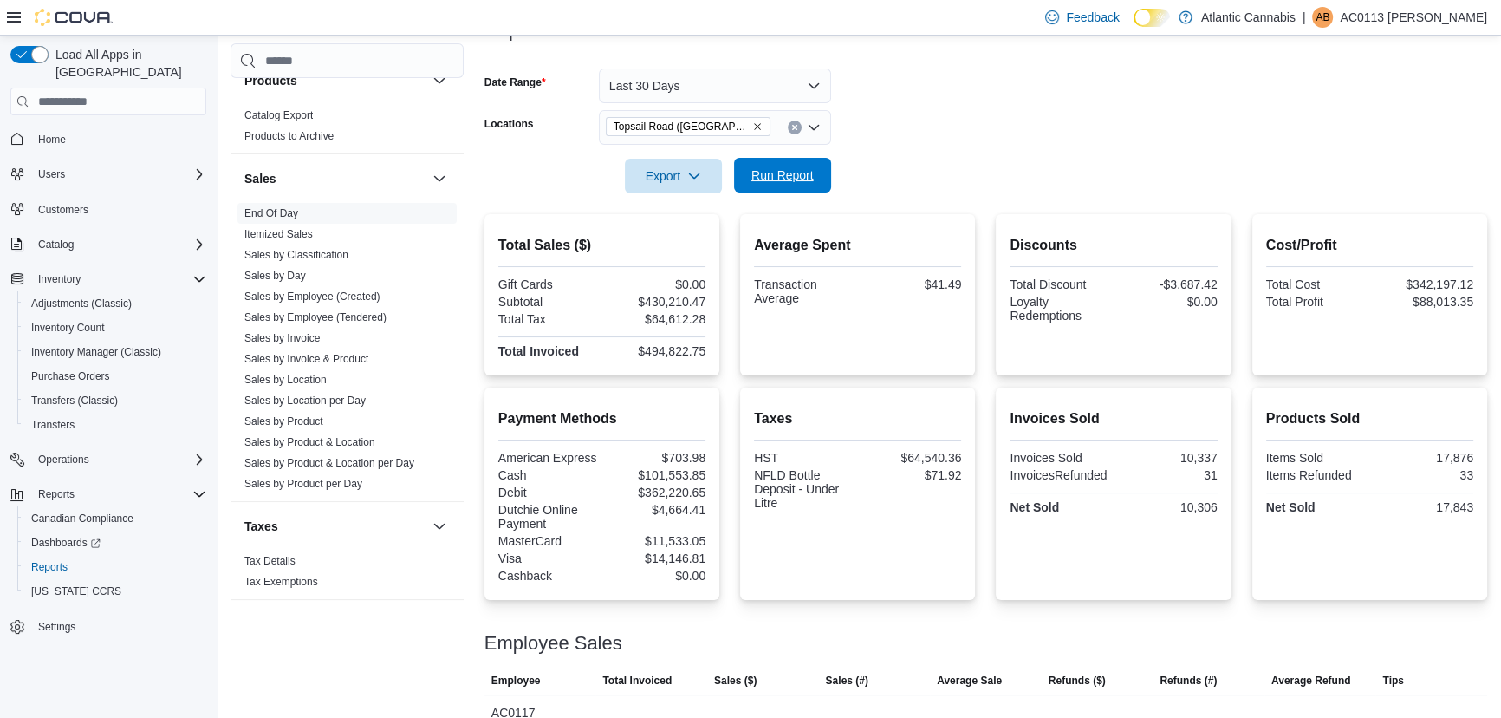 The height and width of the screenshot is (718, 1501). I want to click on button: Inventory Manager (Classic), so click(115, 352).